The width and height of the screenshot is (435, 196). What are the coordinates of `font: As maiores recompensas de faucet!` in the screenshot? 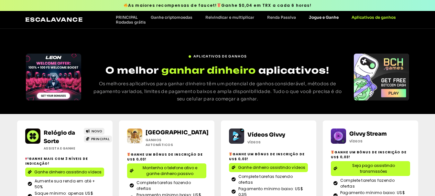 It's located at (173, 5).